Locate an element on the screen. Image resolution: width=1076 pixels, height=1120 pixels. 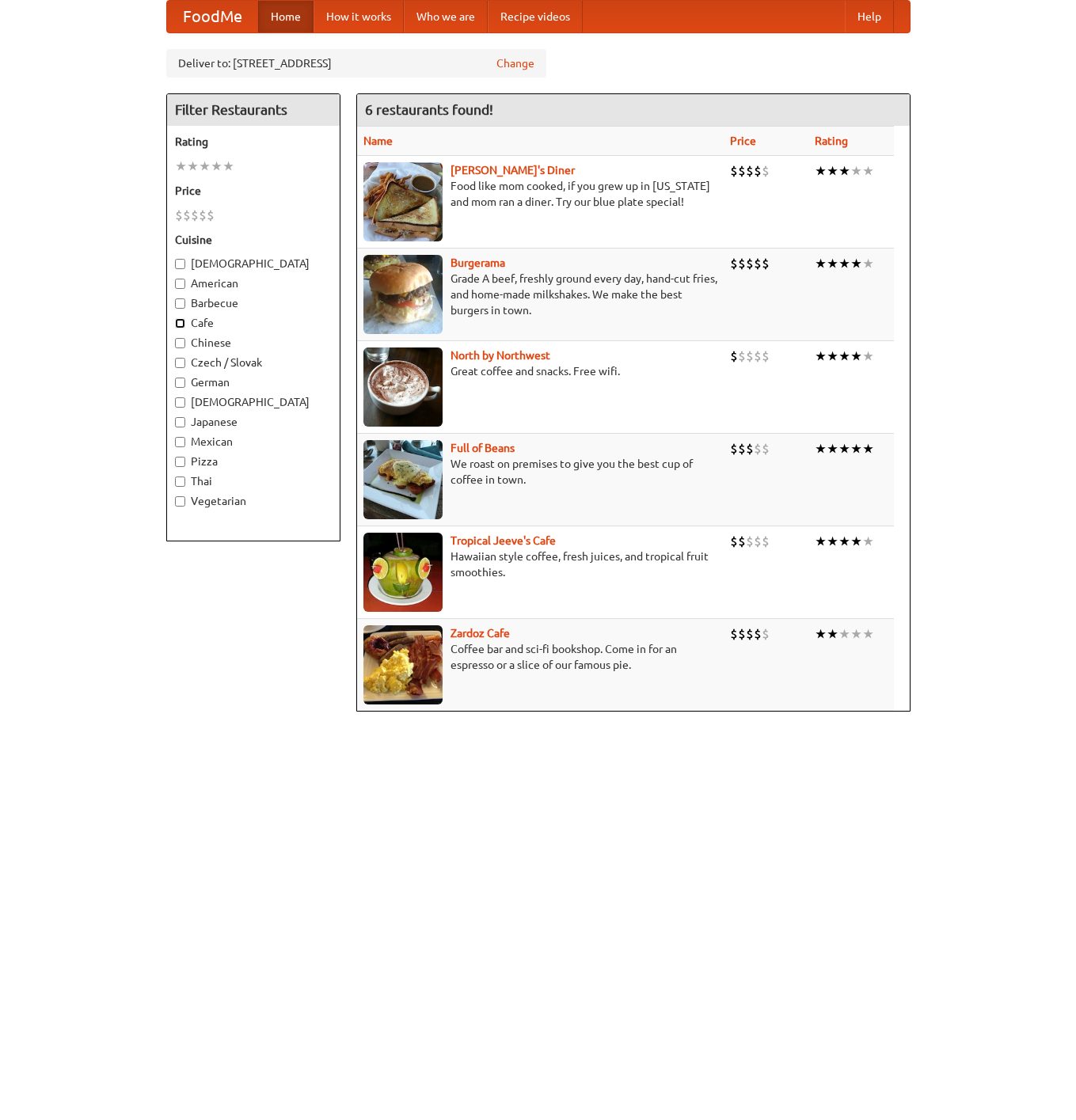
input: Mexican is located at coordinates (179, 441).